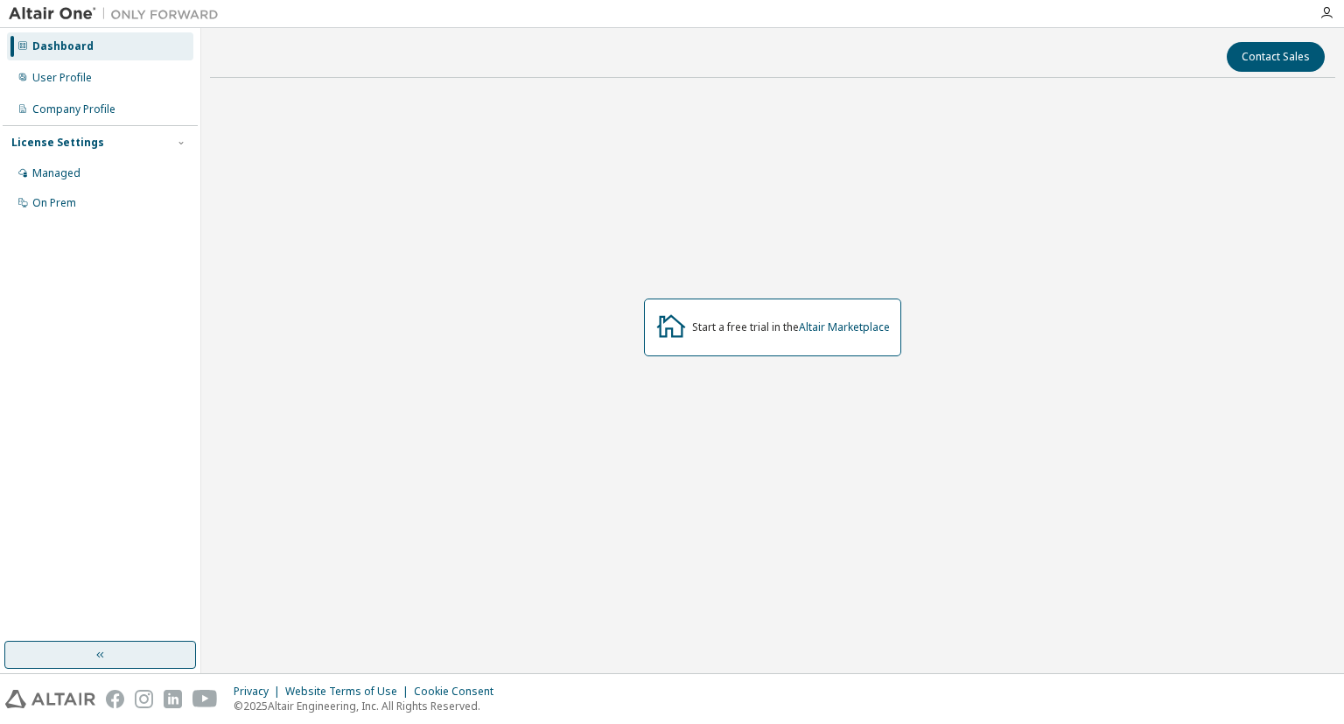 Image resolution: width=1344 pixels, height=724 pixels. I want to click on button: Contact Sales, so click(1276, 57).